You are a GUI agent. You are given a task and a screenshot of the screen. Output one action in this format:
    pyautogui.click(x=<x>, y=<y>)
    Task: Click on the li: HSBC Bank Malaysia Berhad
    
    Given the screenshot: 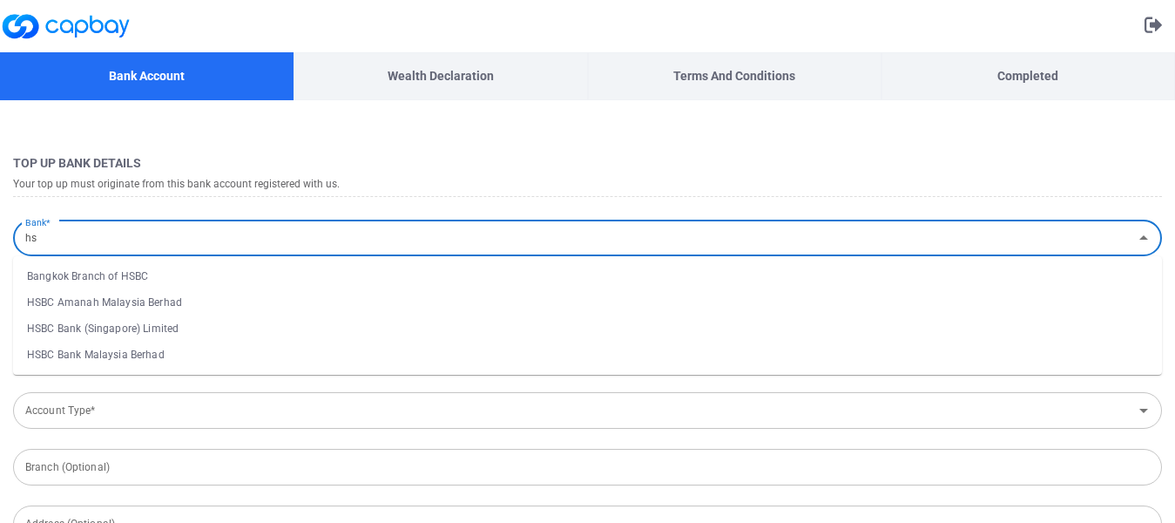 What is the action you would take?
    pyautogui.click(x=587, y=355)
    